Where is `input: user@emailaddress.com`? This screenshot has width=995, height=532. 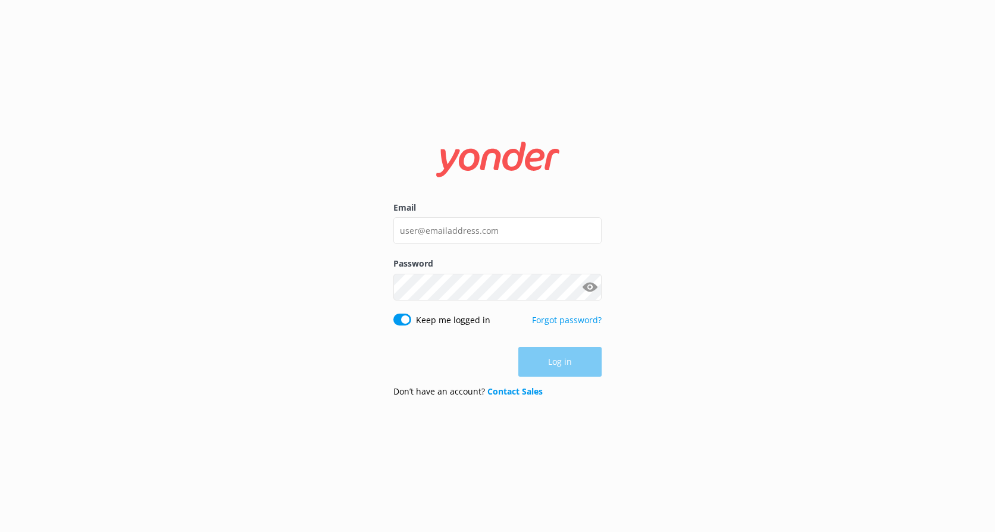
input: user@emailaddress.com is located at coordinates (498, 230).